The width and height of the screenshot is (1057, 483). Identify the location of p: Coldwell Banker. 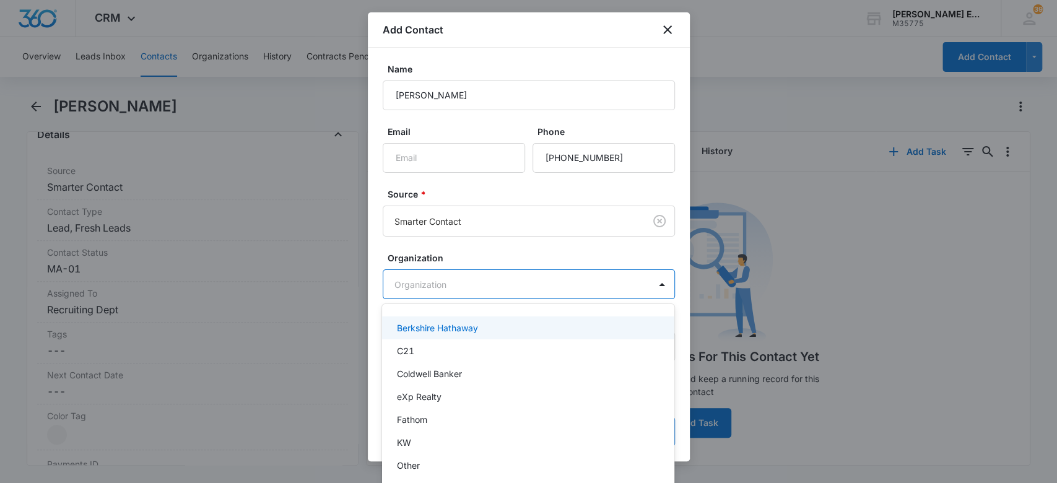
(429, 374).